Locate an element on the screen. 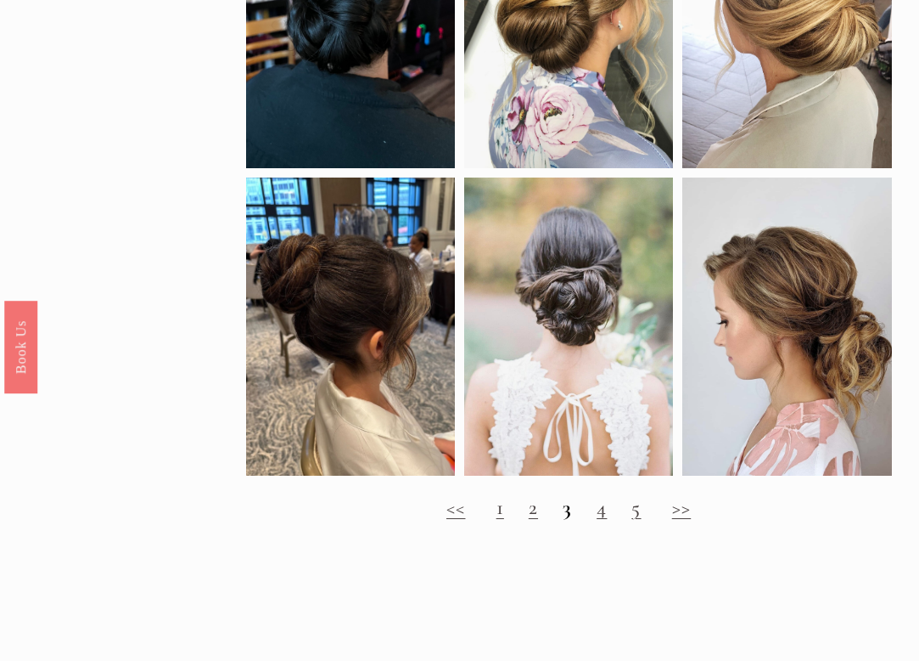 The image size is (919, 661). a: 1 is located at coordinates (500, 507).